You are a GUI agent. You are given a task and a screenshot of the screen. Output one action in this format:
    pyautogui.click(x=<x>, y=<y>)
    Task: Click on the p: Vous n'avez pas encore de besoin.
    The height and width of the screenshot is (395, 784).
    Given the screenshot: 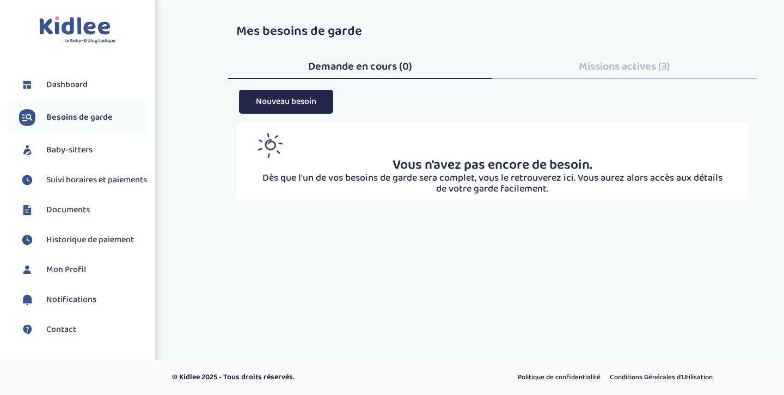 What is the action you would take?
    pyautogui.click(x=492, y=166)
    